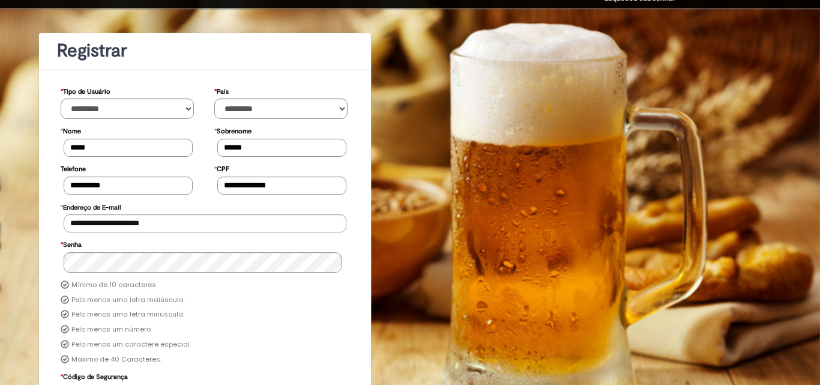 This screenshot has width=820, height=385. I want to click on label: Telefone, so click(73, 168).